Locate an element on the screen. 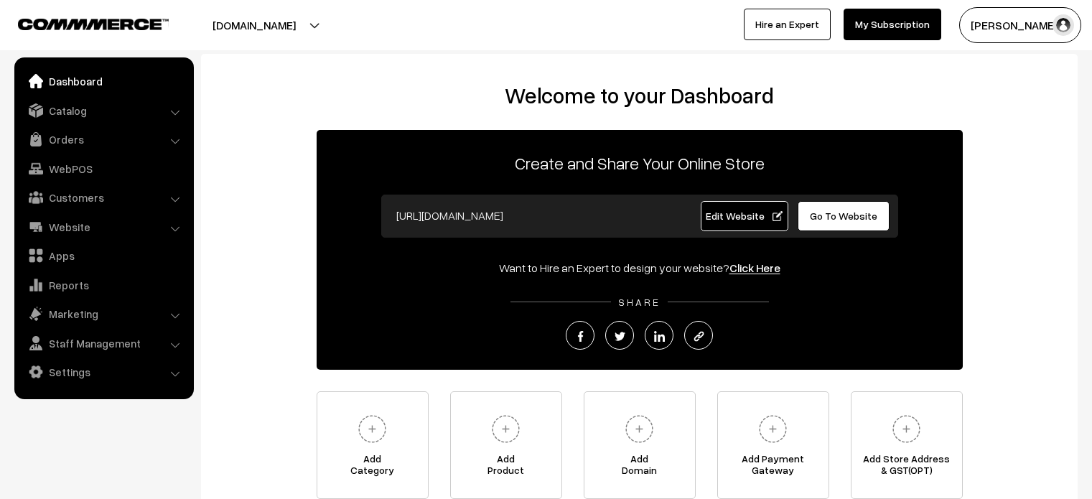 The height and width of the screenshot is (499, 1092). a: Settings is located at coordinates (103, 372).